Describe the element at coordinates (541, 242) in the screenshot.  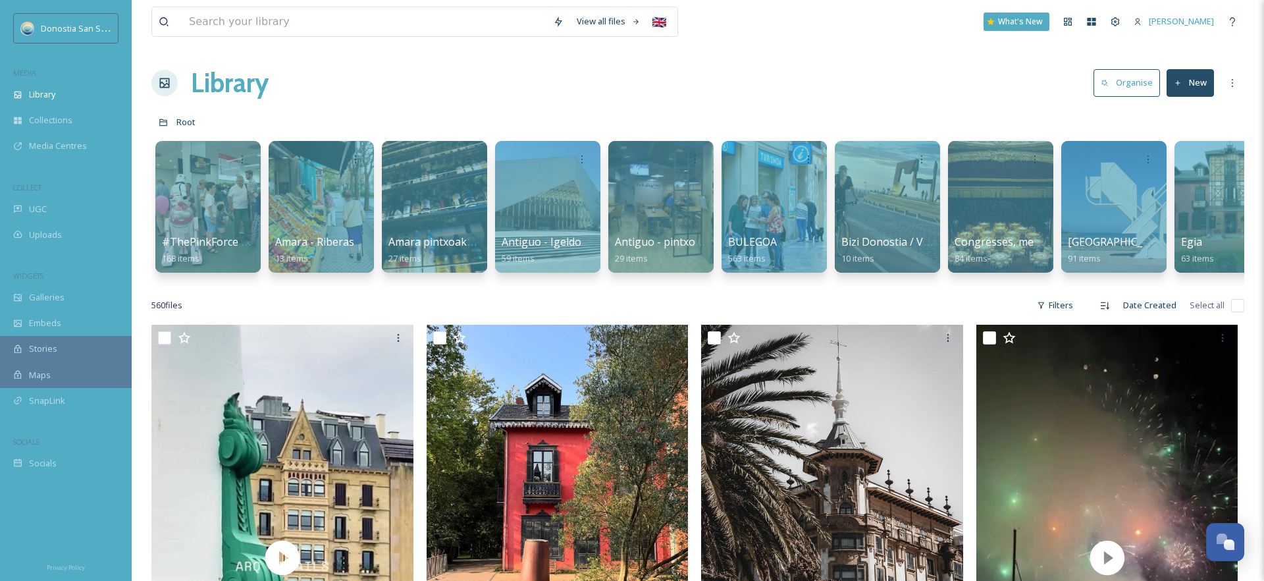
I see `span: Antiguo - Igeldo` at that location.